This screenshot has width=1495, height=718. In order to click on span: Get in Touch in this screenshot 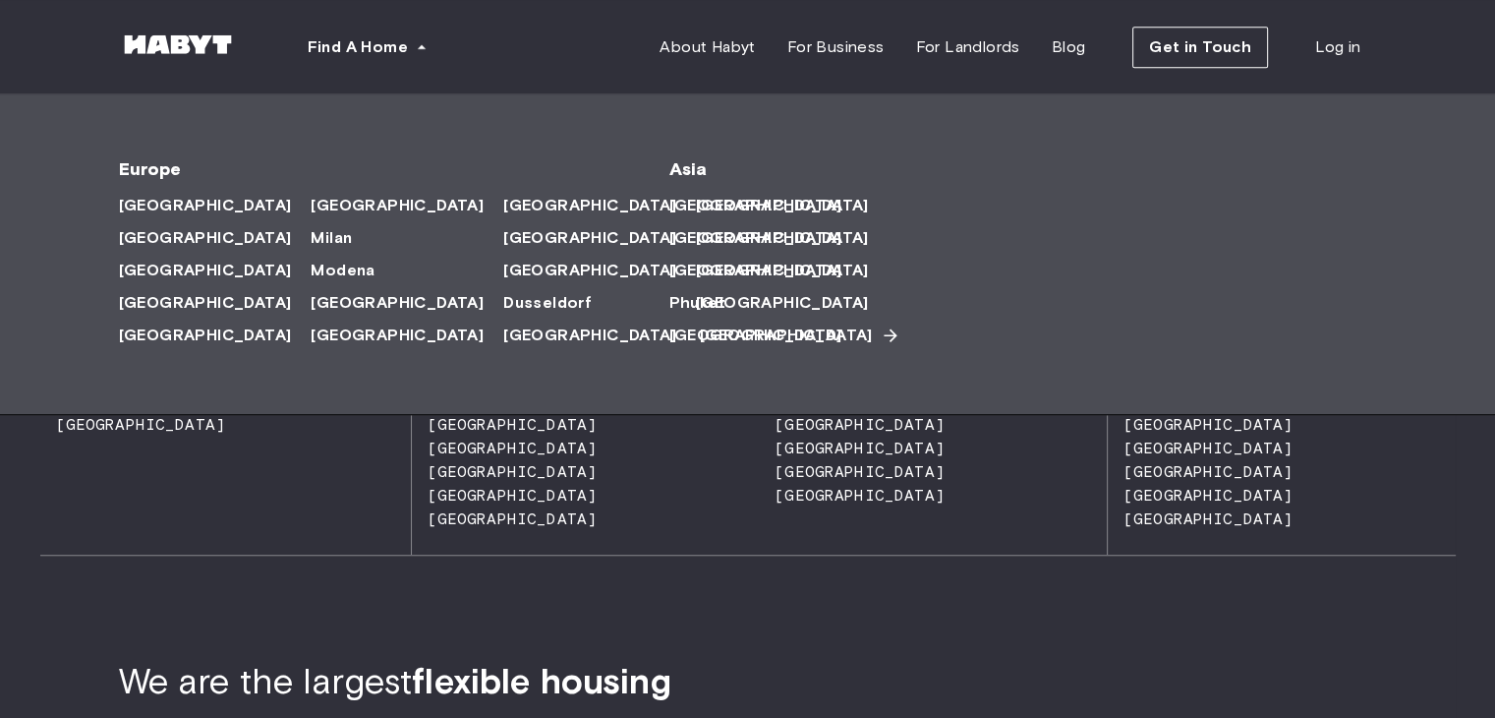, I will do `click(1200, 47)`.